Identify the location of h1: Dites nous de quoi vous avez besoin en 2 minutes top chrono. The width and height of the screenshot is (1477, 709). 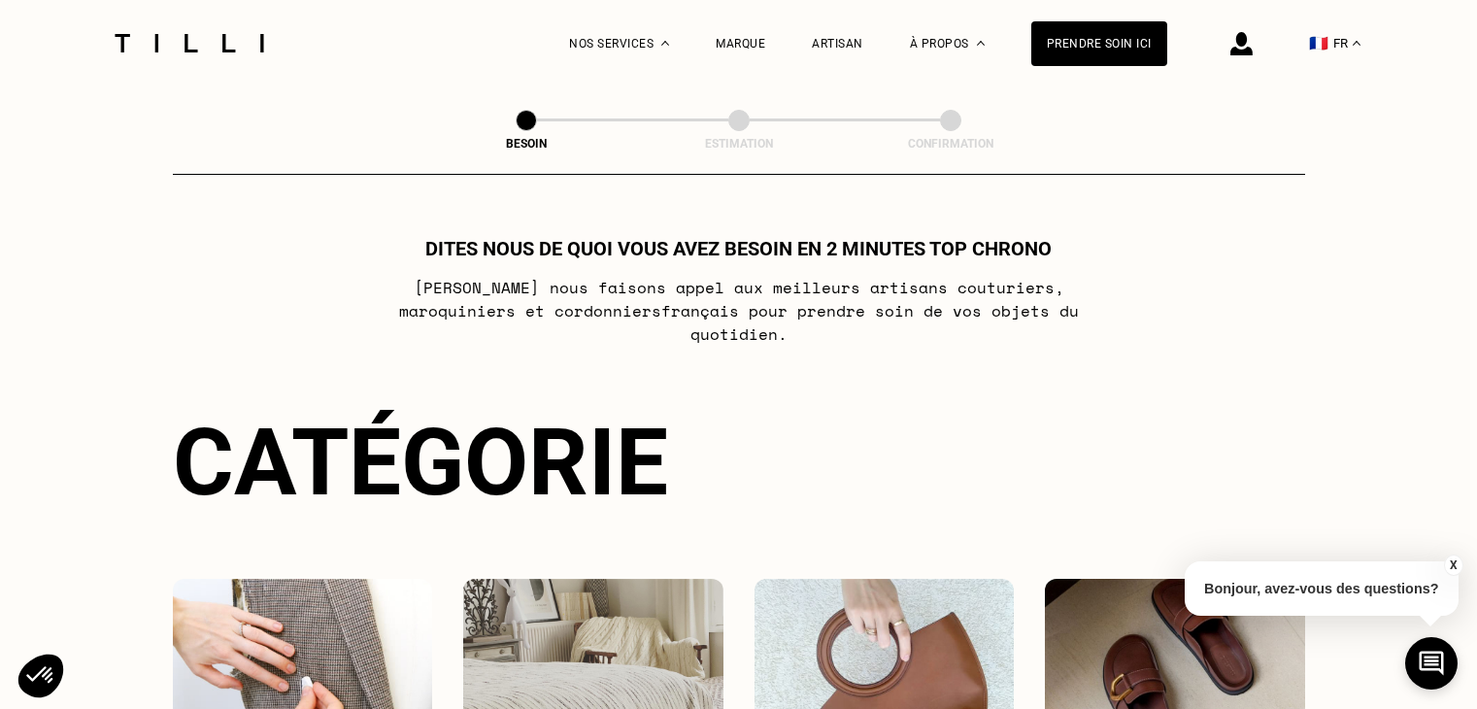
(738, 249).